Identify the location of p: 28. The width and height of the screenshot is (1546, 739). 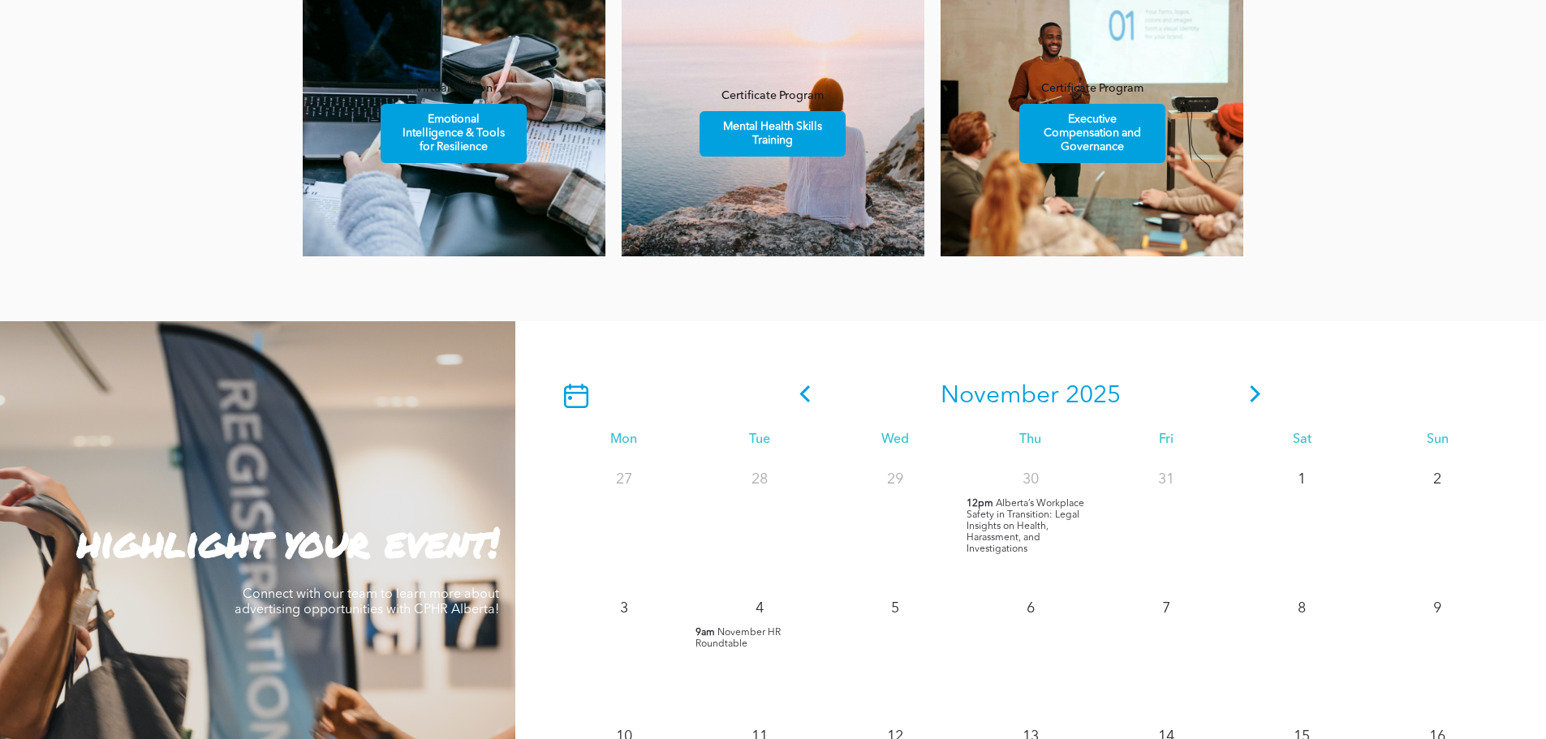
(760, 480).